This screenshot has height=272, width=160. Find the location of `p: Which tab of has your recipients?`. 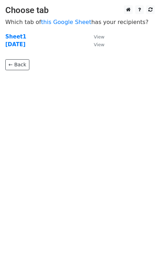

p: Which tab of has your recipients? is located at coordinates (80, 22).